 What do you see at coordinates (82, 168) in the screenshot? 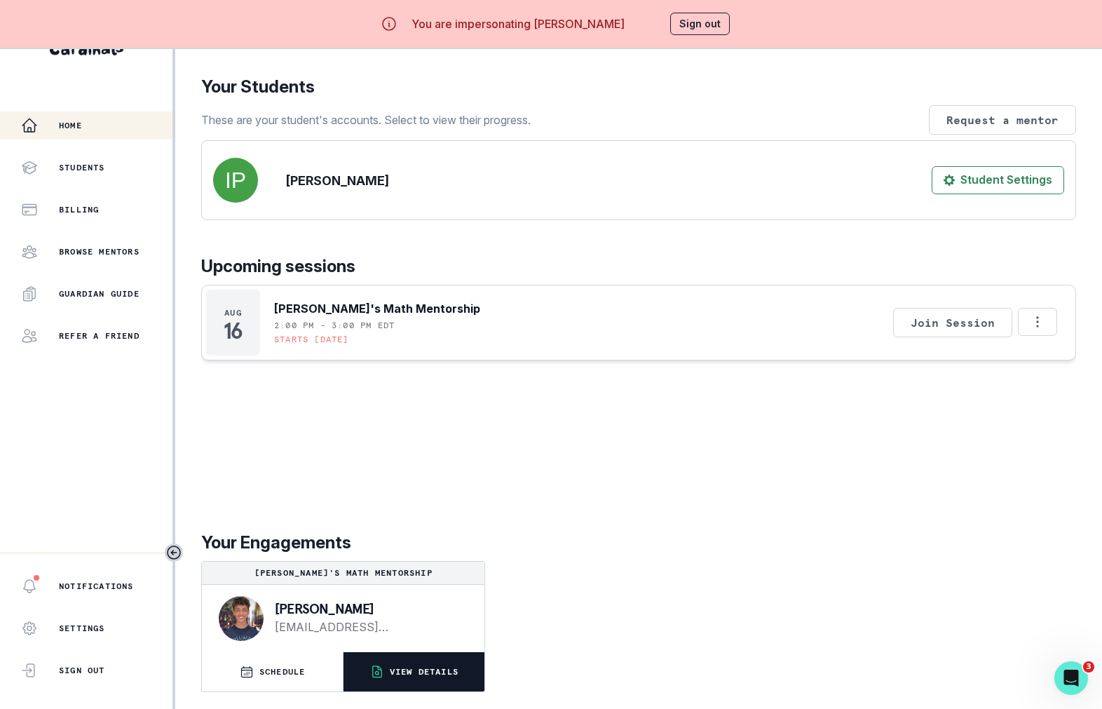
I see `p: Students` at bounding box center [82, 168].